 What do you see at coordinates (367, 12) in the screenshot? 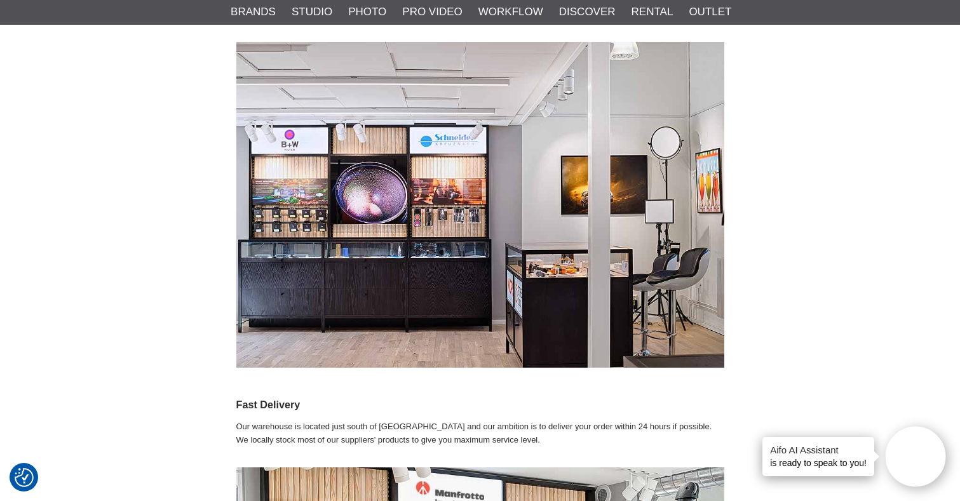
I see `a: Photo` at bounding box center [367, 12].